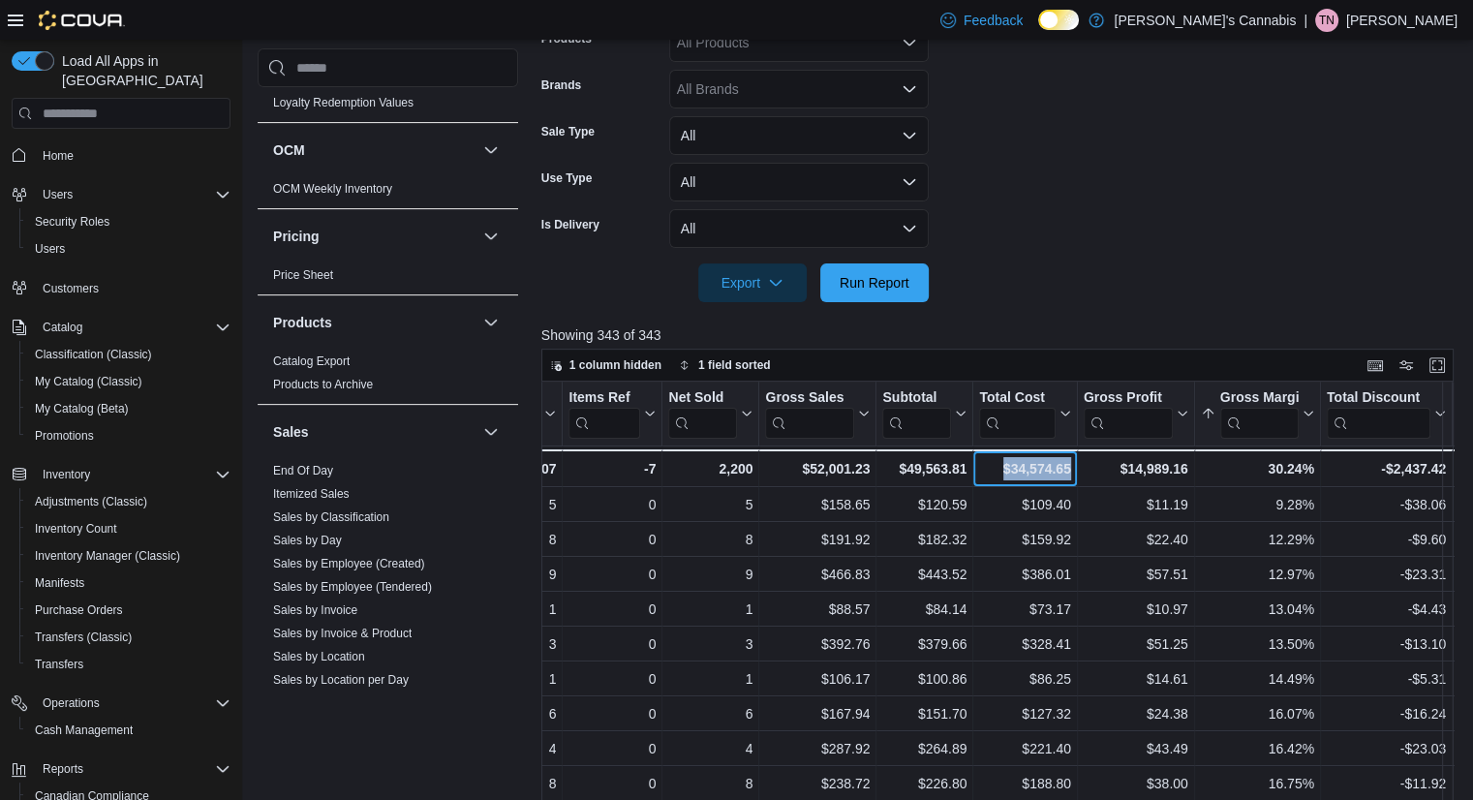  Describe the element at coordinates (491, 236) in the screenshot. I see `button: Pricing` at that location.